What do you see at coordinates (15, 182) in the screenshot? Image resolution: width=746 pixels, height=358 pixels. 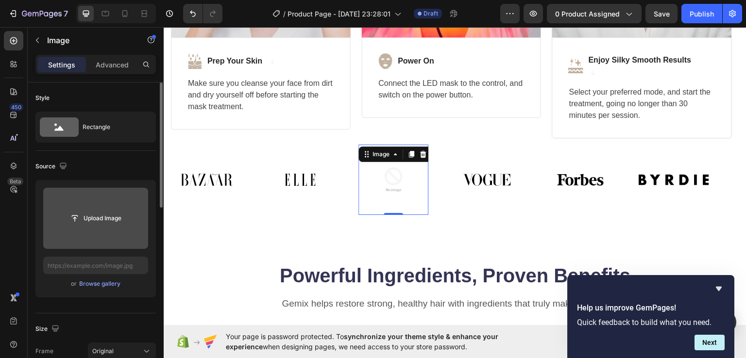 I see `div: Beta` at bounding box center [15, 182].